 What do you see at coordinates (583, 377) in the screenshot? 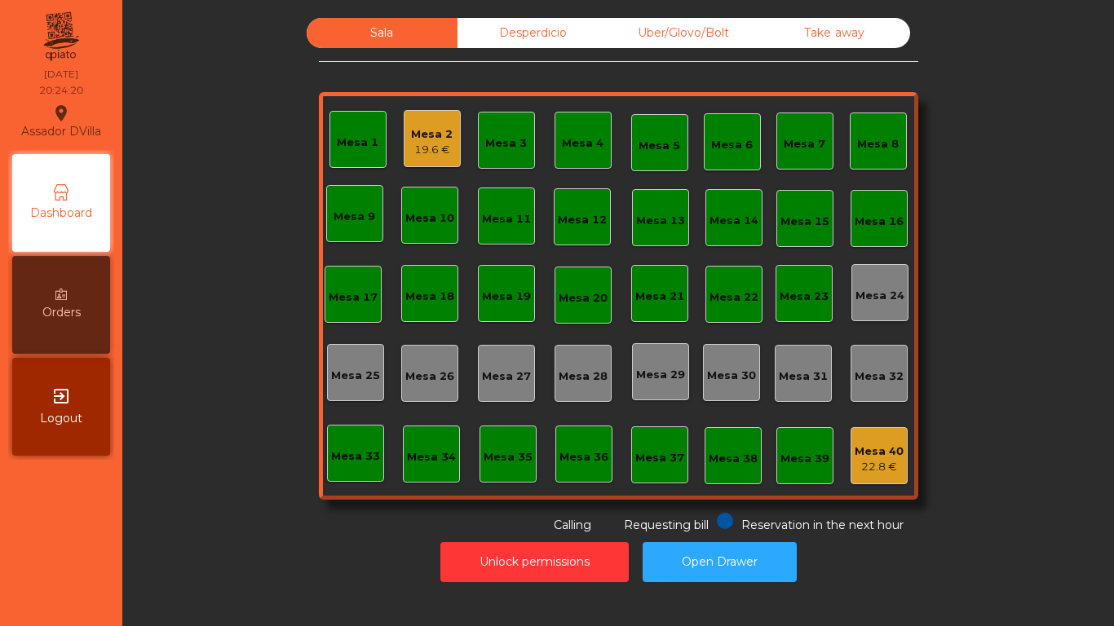
I see `div: Mesa 28` at bounding box center [583, 377].